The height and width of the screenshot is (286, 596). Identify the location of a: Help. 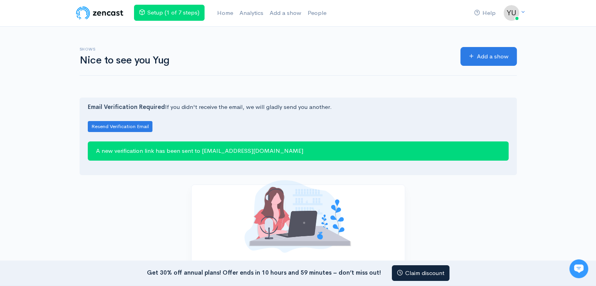
(485, 13).